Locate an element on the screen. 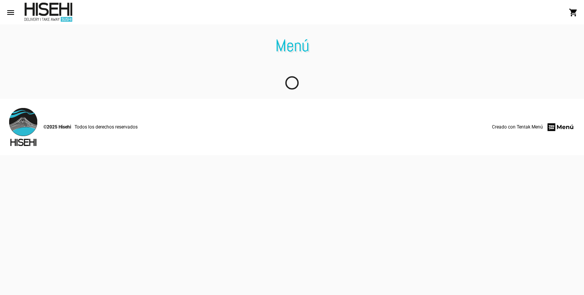 Image resolution: width=584 pixels, height=295 pixels. span: Creado con Tentak Menú is located at coordinates (517, 127).